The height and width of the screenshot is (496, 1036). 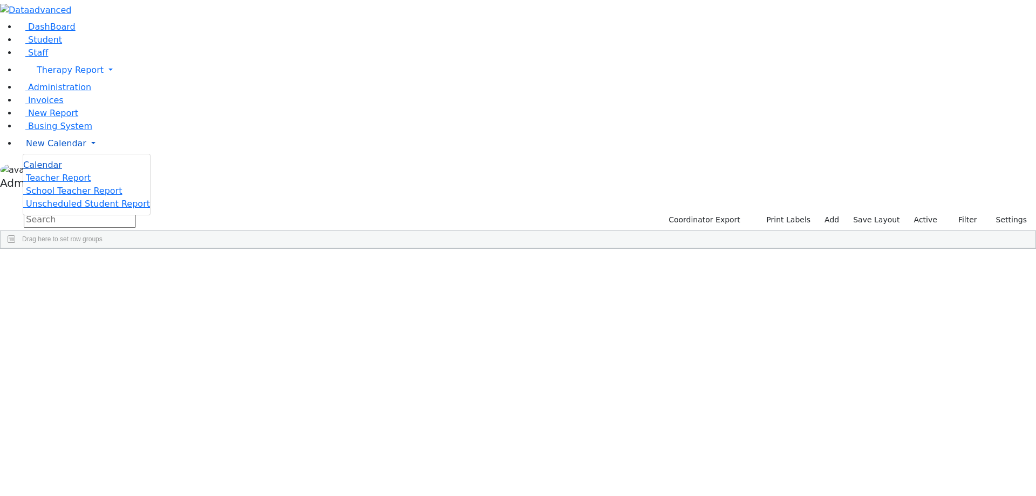 What do you see at coordinates (74, 191) in the screenshot?
I see `span: School Teacher Report` at bounding box center [74, 191].